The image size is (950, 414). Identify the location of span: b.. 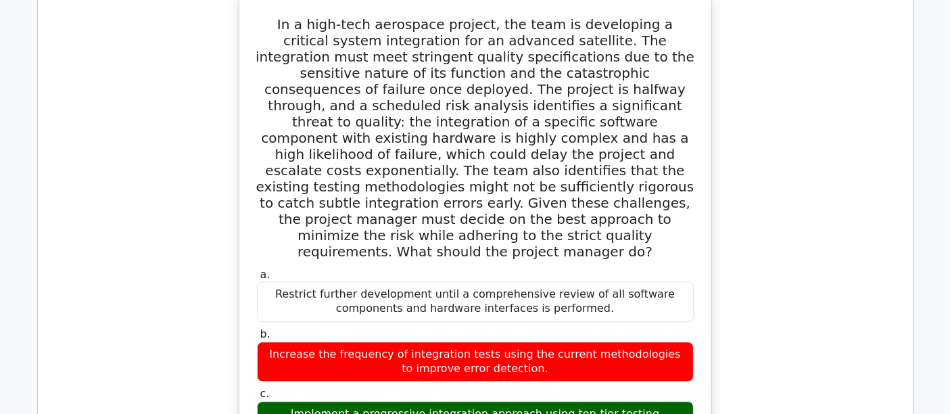
(265, 333).